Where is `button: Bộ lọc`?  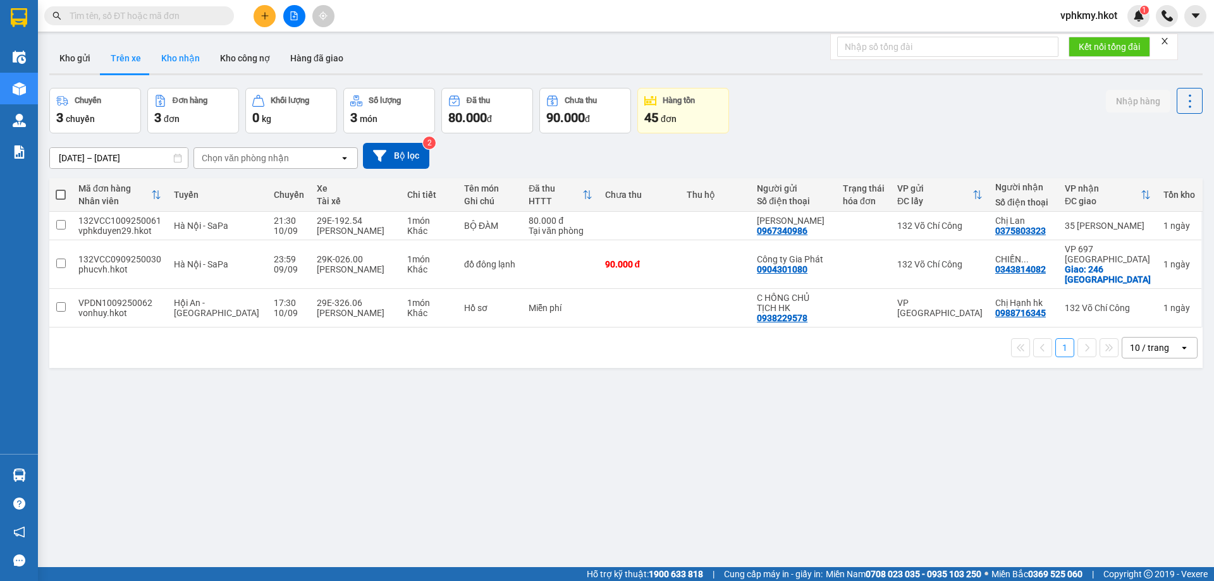
button: Bộ lọc is located at coordinates (396, 156).